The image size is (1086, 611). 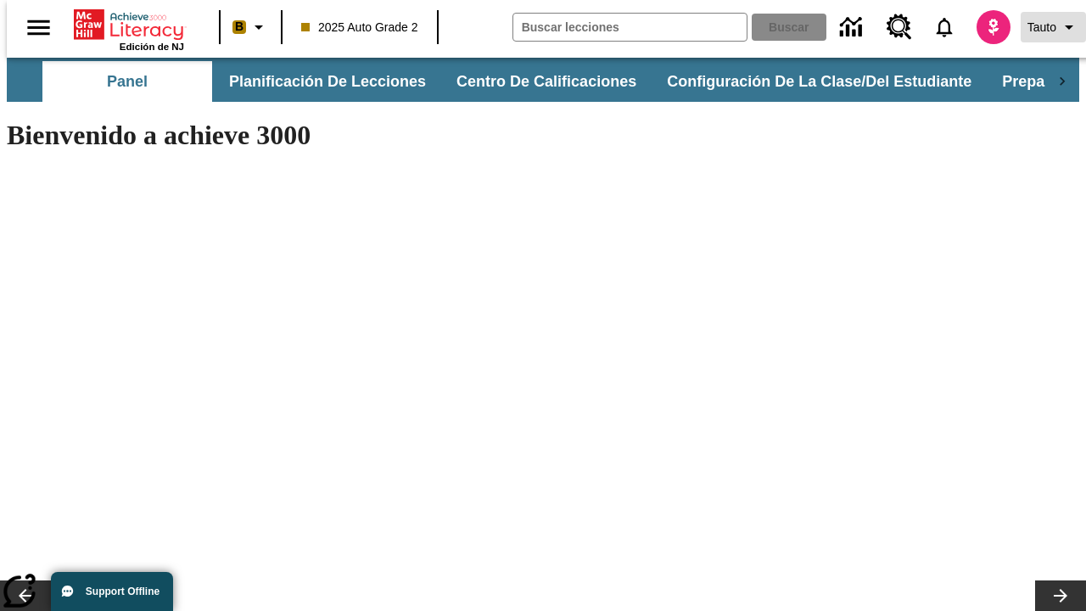 What do you see at coordinates (127, 81) in the screenshot?
I see `button: Panel` at bounding box center [127, 81].